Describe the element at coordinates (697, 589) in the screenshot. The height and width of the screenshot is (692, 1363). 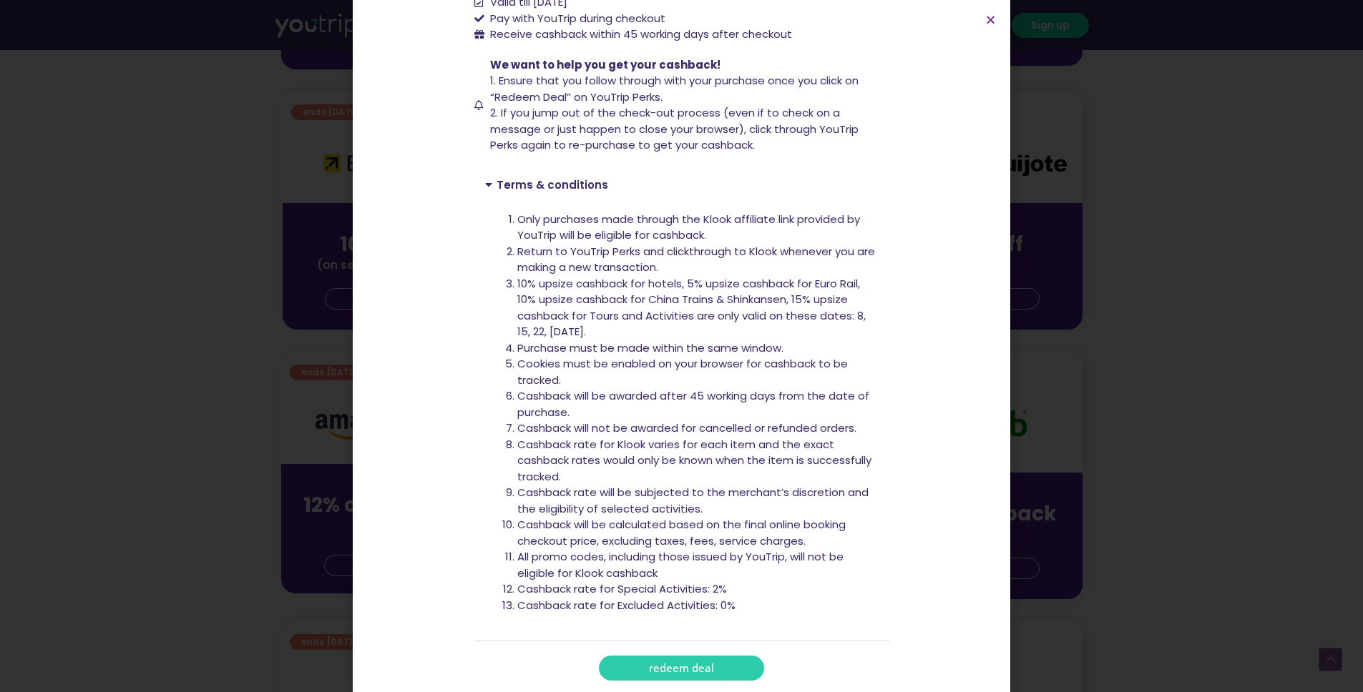
I see `li: Cashback rate for Special Activities: 2%` at that location.